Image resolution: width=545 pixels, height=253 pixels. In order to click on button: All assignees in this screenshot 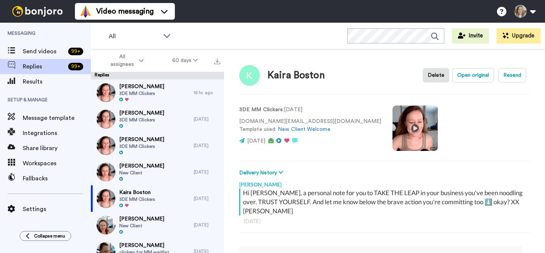, I will do `click(125, 61)`.